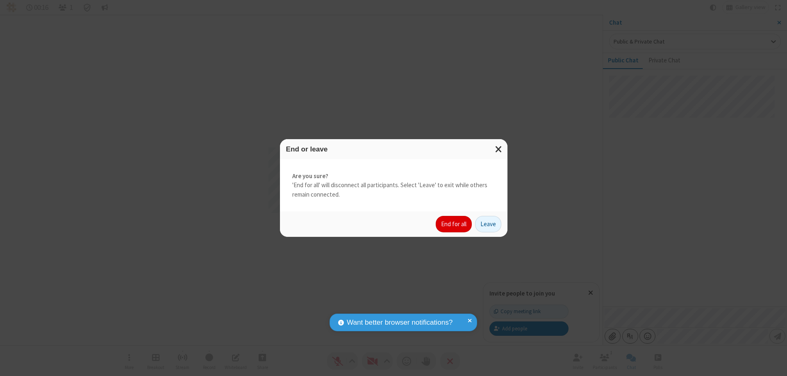 The height and width of the screenshot is (376, 787). Describe the element at coordinates (400, 322) in the screenshot. I see `span: Want better browser notifications?` at that location.